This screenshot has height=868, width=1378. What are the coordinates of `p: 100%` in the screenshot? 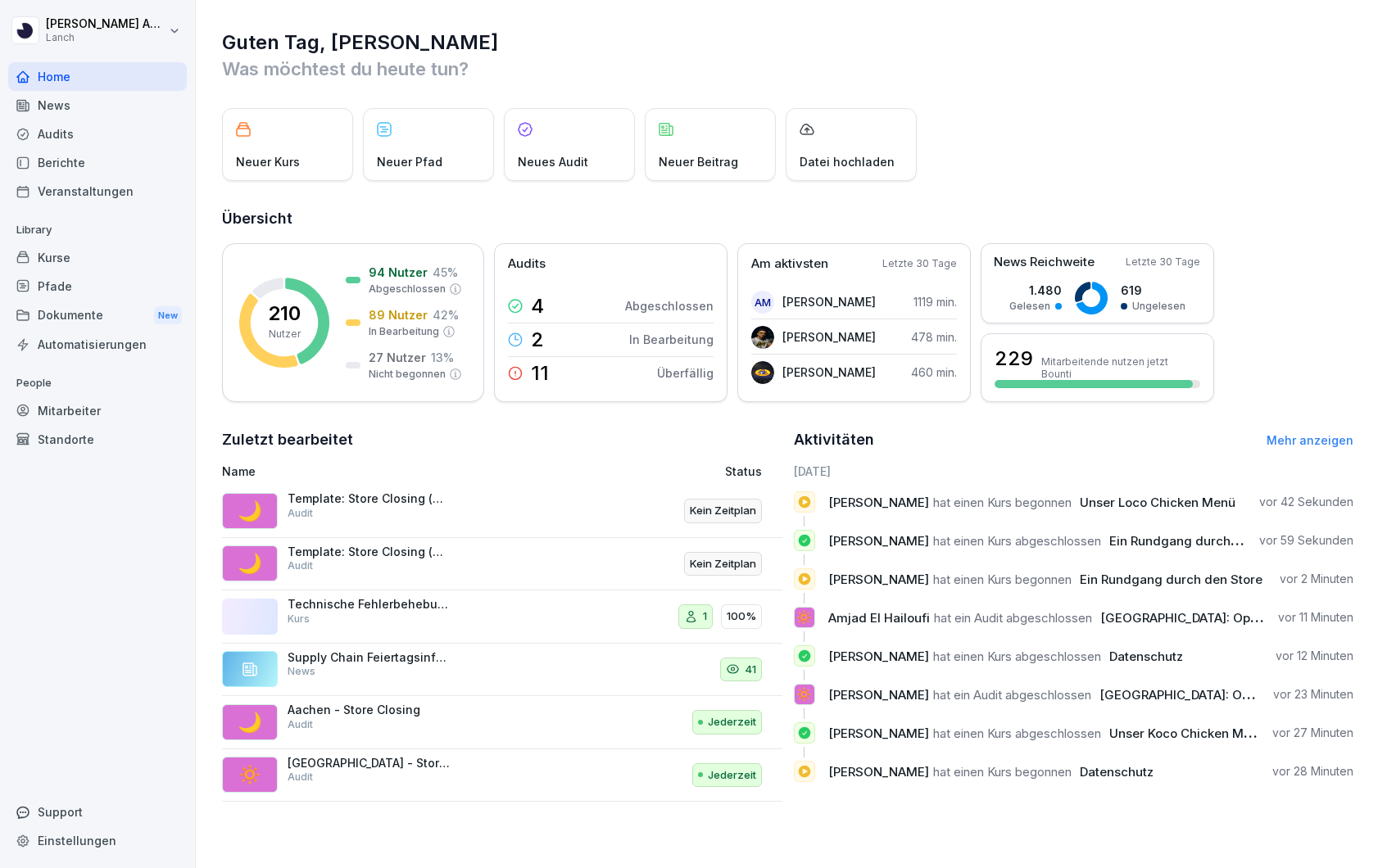 It's located at (741, 617).